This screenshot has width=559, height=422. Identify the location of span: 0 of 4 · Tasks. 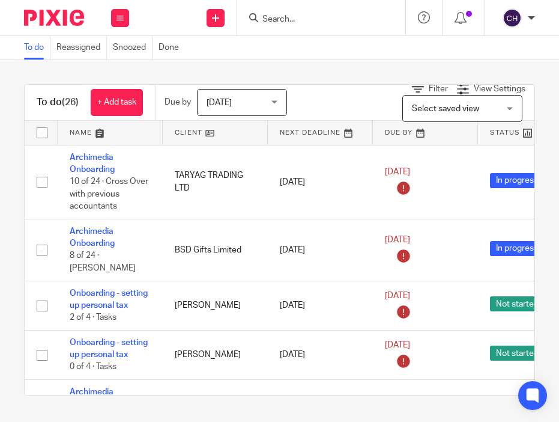
(93, 367).